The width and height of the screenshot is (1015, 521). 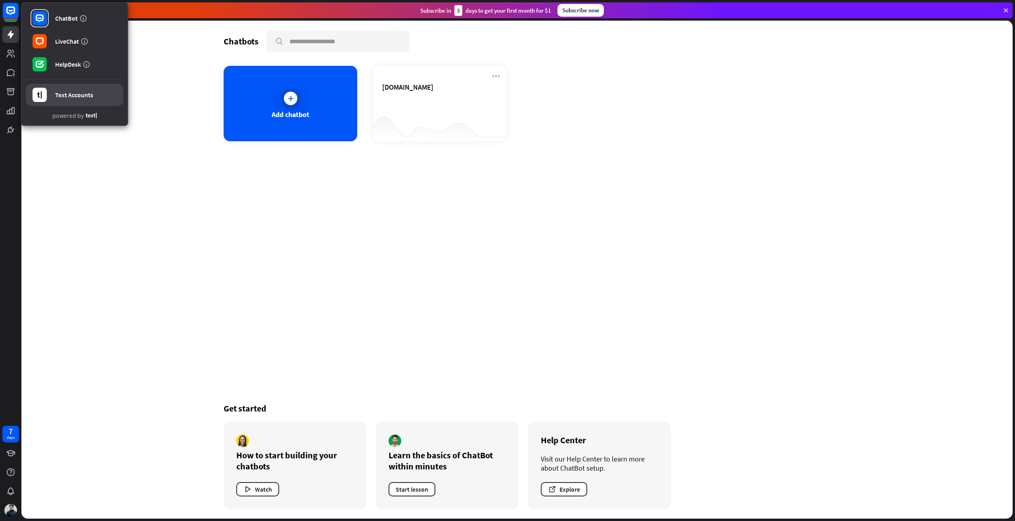 What do you see at coordinates (517, 408) in the screenshot?
I see `div: Get started` at bounding box center [517, 408].